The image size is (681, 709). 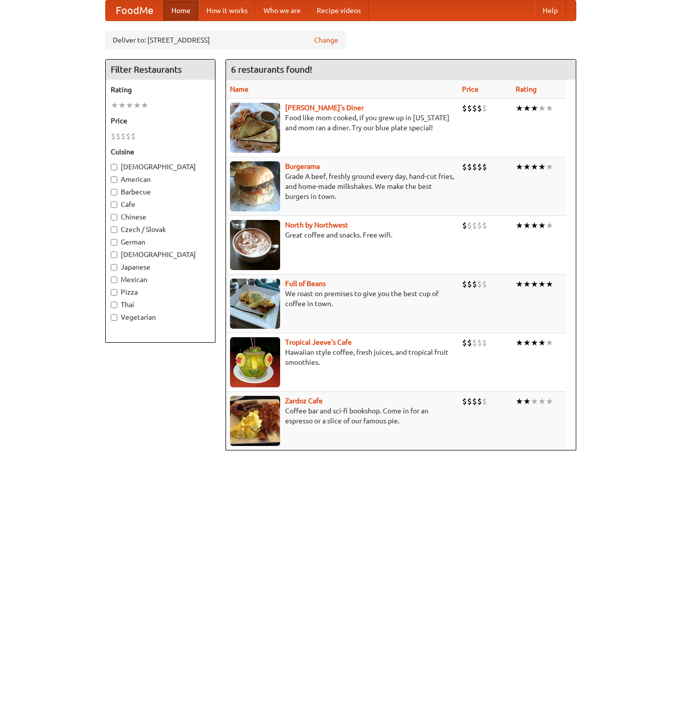 What do you see at coordinates (114, 204) in the screenshot?
I see `input: Cafe` at bounding box center [114, 204].